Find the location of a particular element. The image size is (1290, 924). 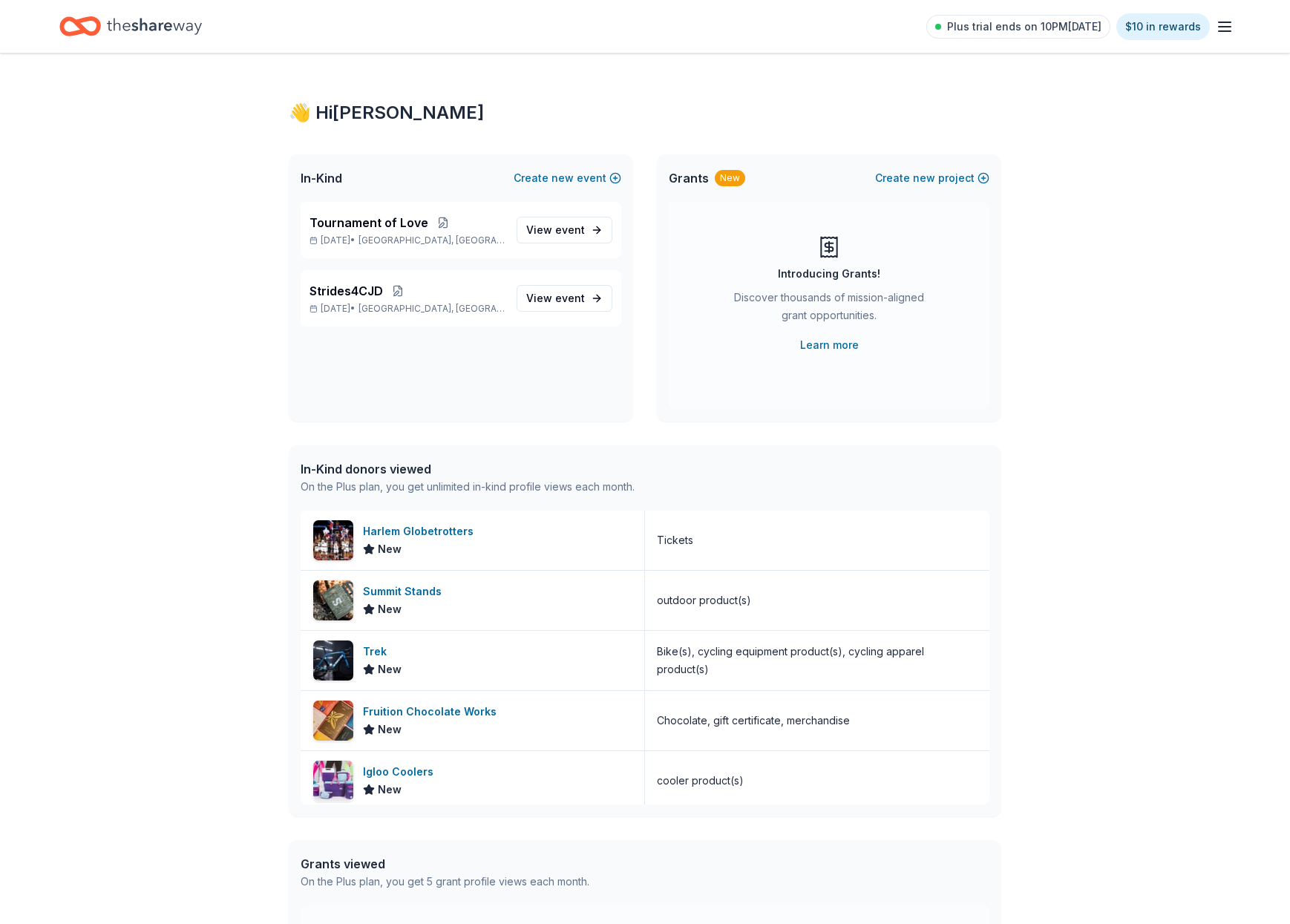

a: $10 in rewards is located at coordinates (1163, 26).